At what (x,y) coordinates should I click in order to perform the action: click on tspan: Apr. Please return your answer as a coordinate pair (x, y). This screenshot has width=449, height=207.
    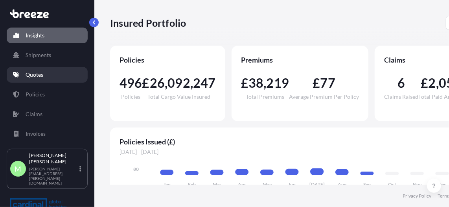
    Looking at the image, I should click on (242, 184).